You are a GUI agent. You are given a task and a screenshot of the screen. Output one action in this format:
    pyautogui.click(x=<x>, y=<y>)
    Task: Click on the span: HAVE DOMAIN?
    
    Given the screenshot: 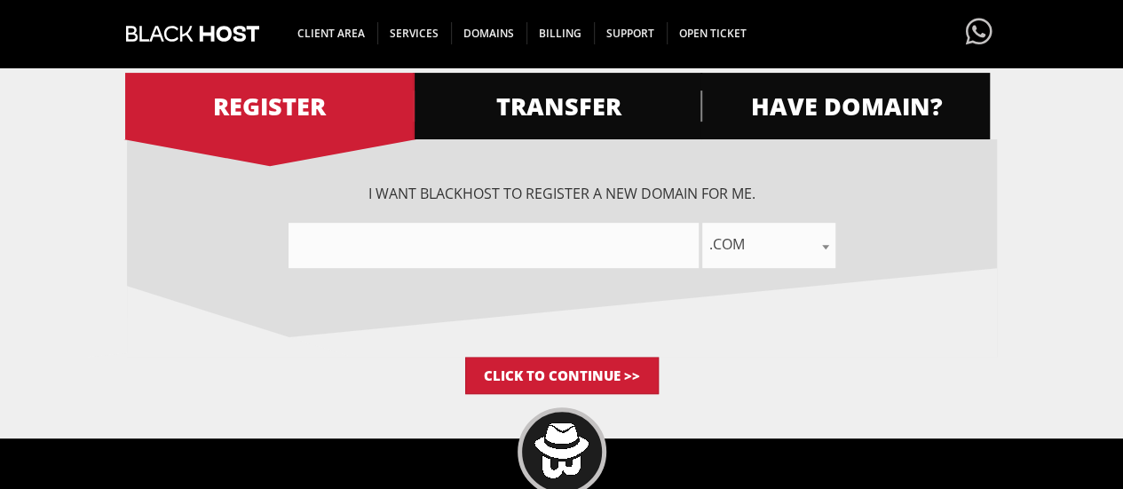 What is the action you would take?
    pyautogui.click(x=845, y=106)
    